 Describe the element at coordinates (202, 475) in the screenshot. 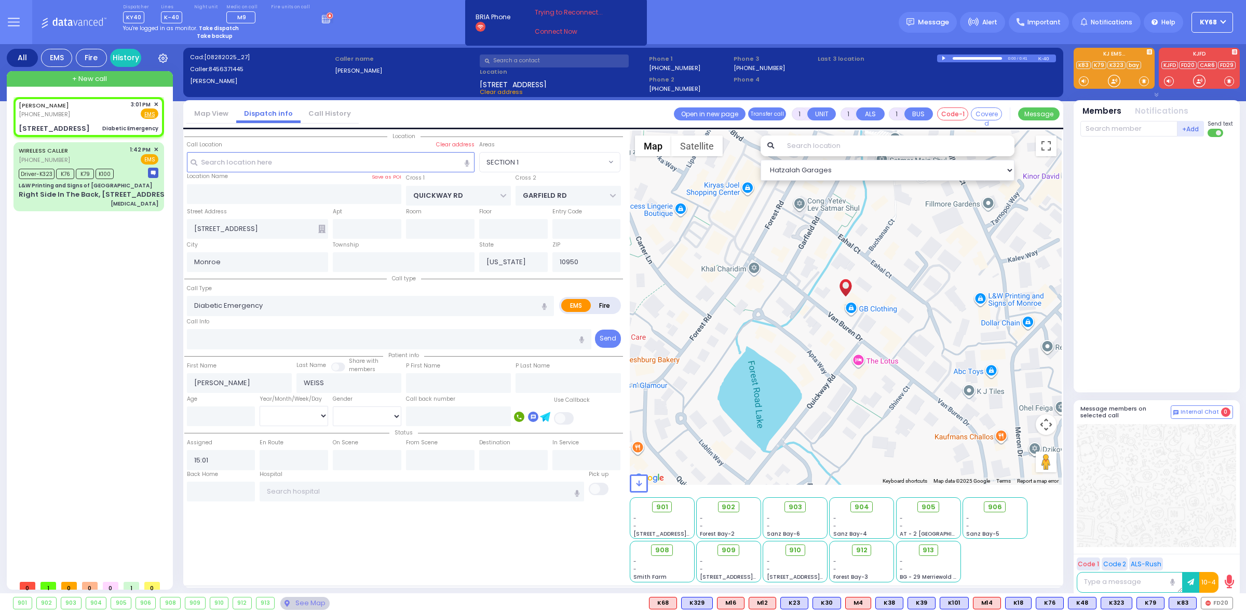

I see `label: Back Home` at that location.